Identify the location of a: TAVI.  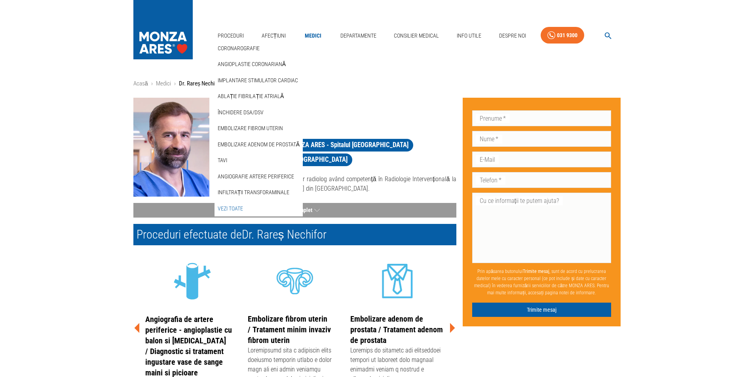
(222, 160).